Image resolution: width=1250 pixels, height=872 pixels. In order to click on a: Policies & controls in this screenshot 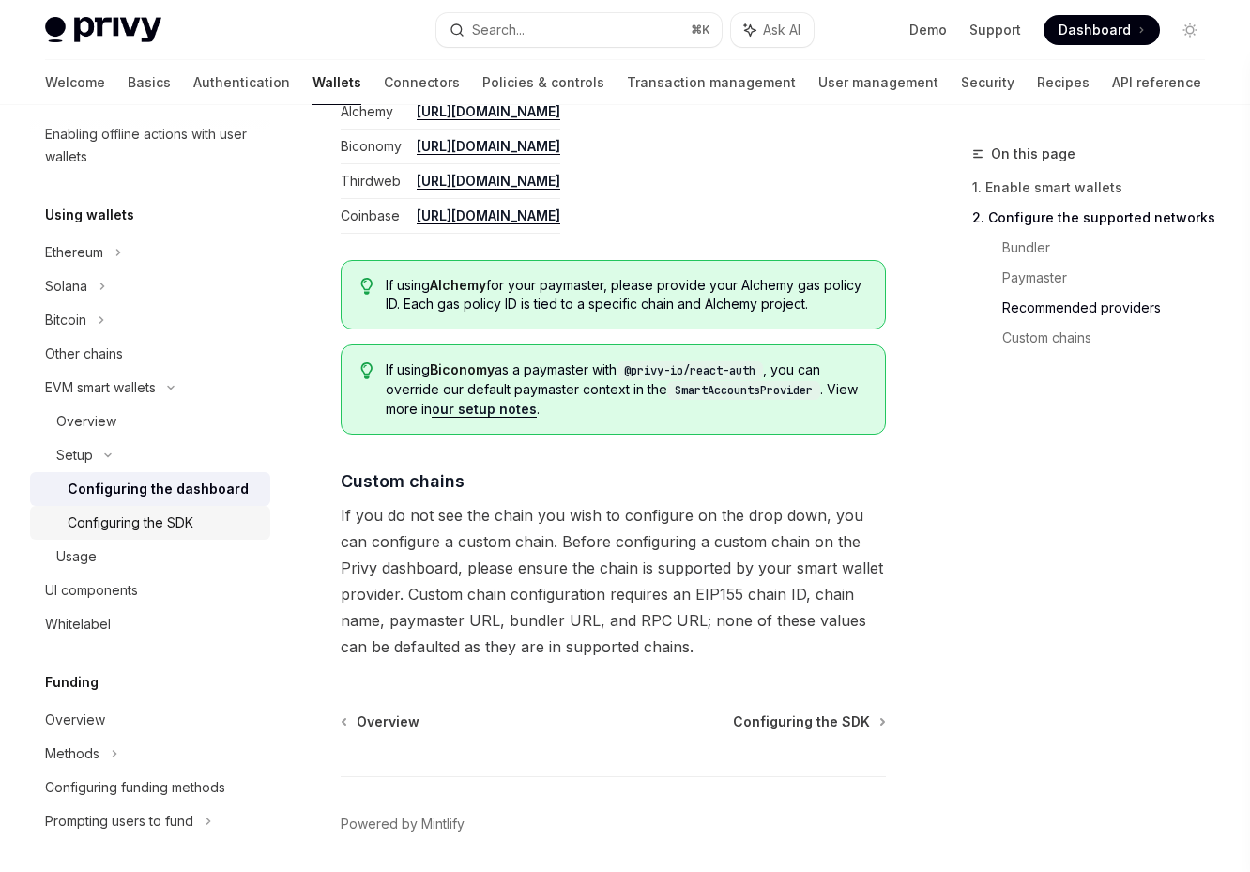, I will do `click(544, 83)`.